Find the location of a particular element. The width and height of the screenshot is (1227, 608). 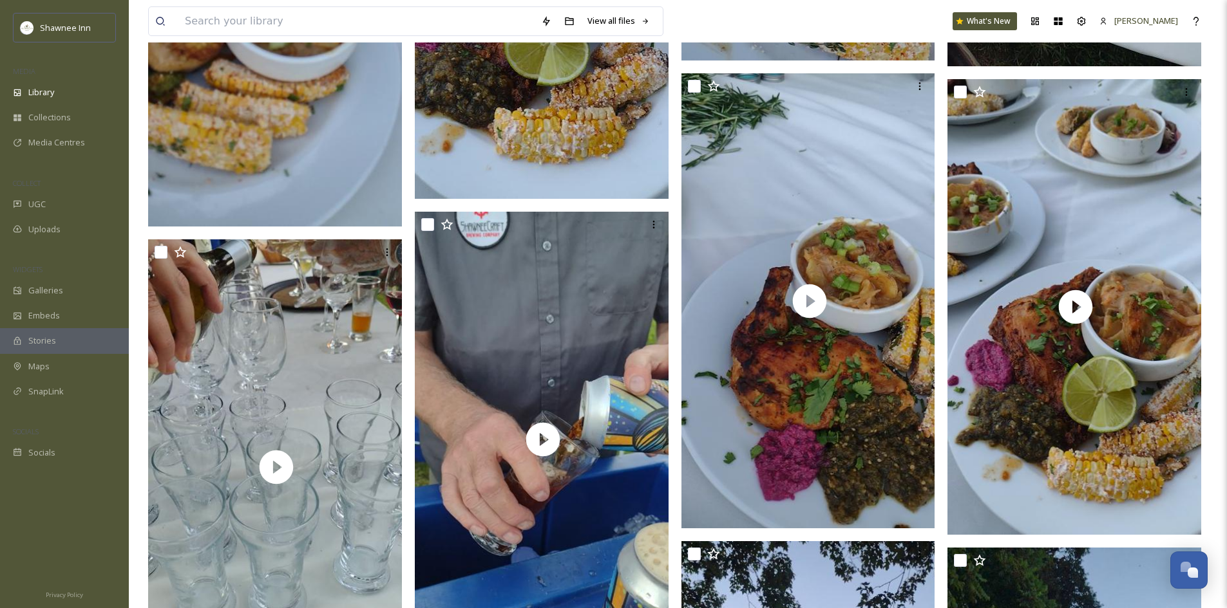

button: Open Chat is located at coordinates (1189, 570).